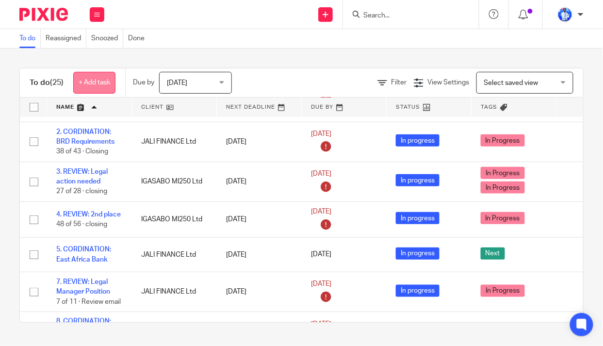  Describe the element at coordinates (66, 38) in the screenshot. I see `a: Reassigned` at that location.